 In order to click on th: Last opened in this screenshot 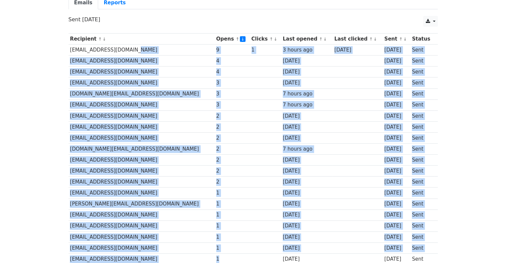, I will do `click(307, 39)`.